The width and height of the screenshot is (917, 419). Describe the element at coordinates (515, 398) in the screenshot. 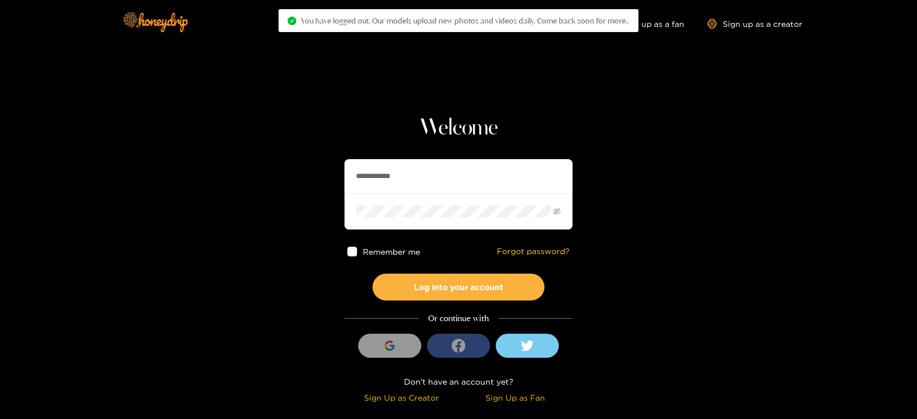

I see `div: Sign Up as Fan` at that location.